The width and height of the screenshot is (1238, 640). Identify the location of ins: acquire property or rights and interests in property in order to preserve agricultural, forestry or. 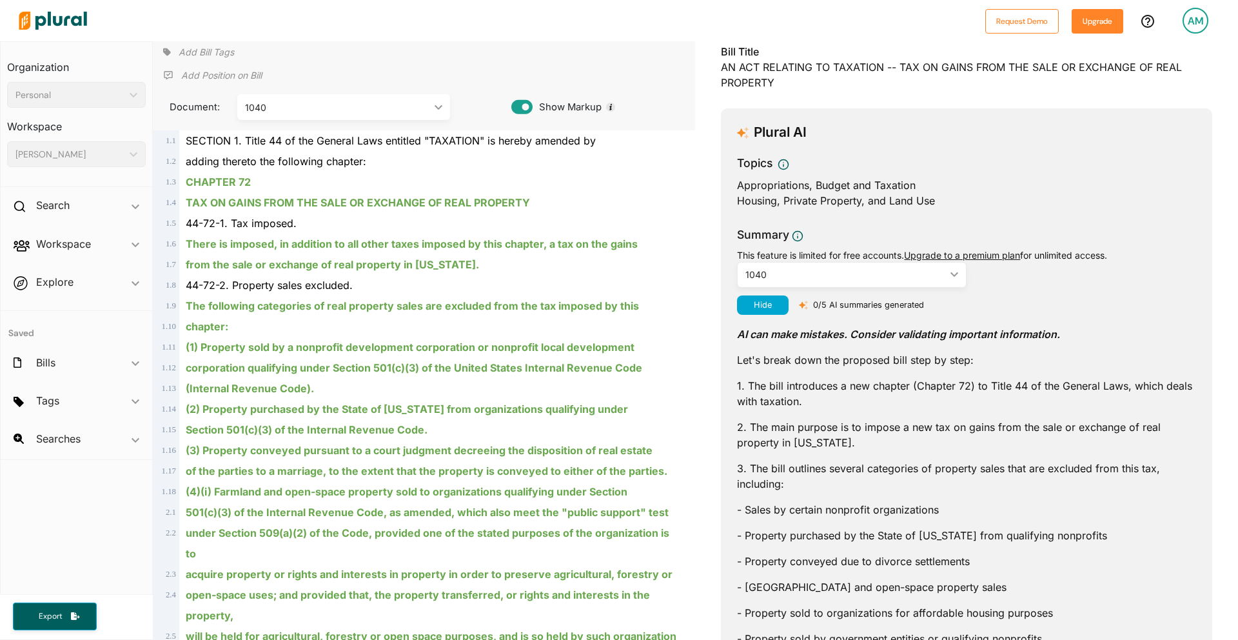
(429, 574).